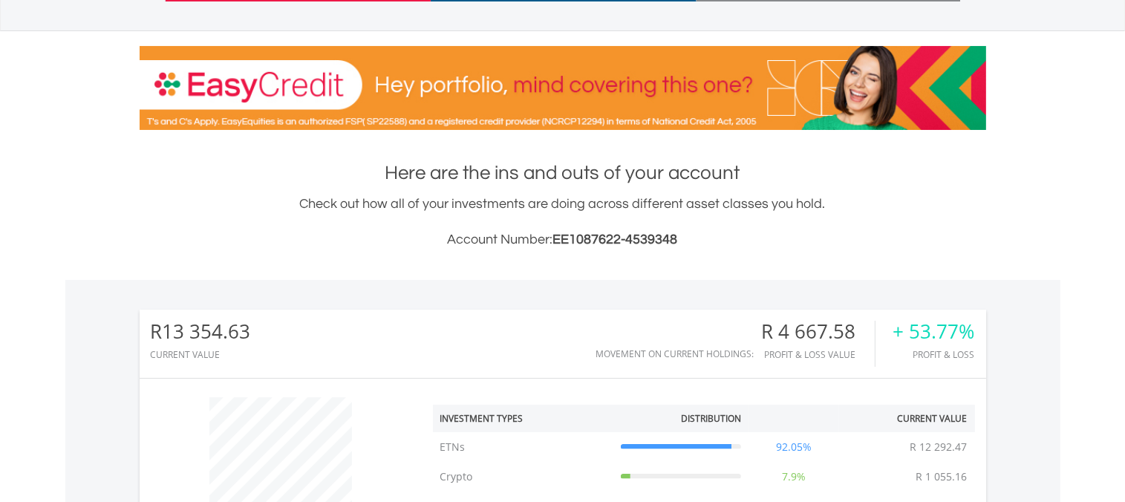 The width and height of the screenshot is (1125, 502). Describe the element at coordinates (523, 447) in the screenshot. I see `td: ETNs` at that location.